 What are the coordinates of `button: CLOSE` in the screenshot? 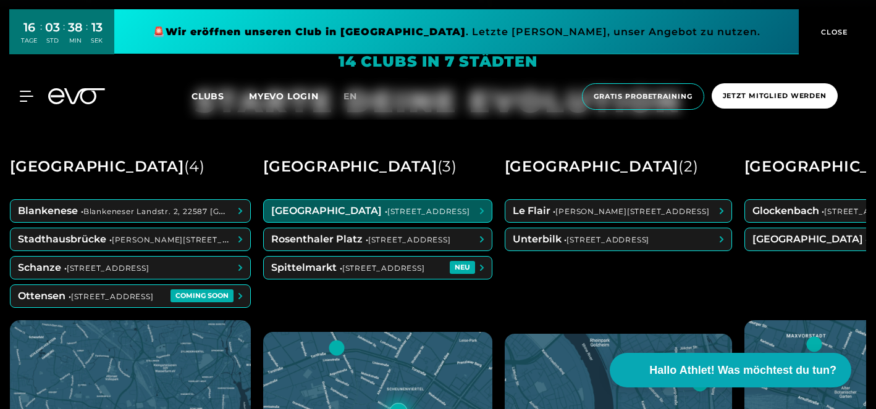 It's located at (832, 31).